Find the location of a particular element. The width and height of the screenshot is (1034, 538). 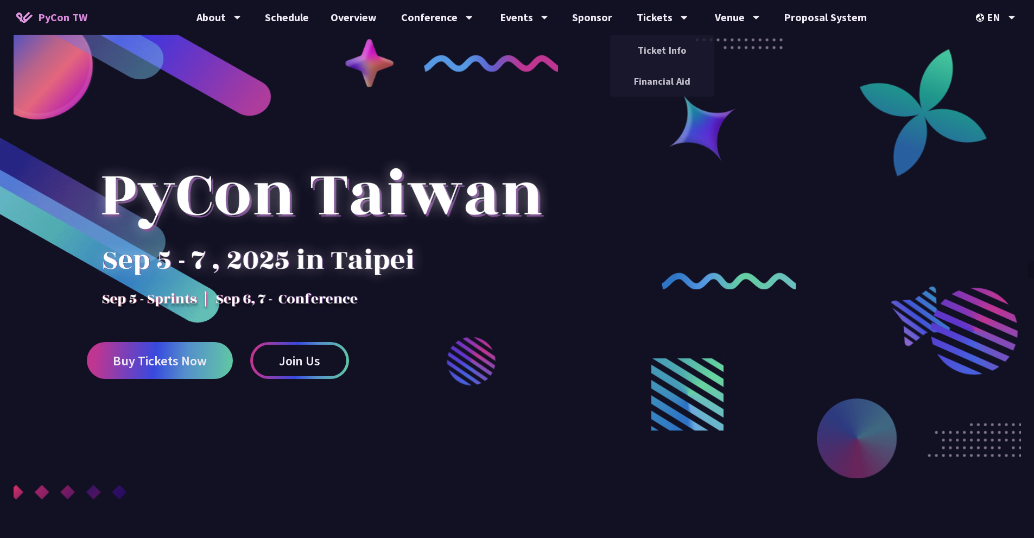

img: Locale Icon is located at coordinates (982, 17).